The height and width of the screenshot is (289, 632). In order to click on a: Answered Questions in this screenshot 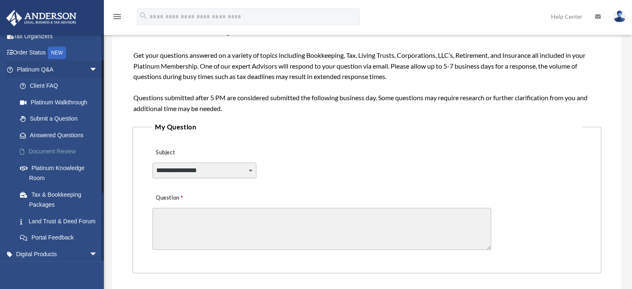, I will do `click(61, 135)`.